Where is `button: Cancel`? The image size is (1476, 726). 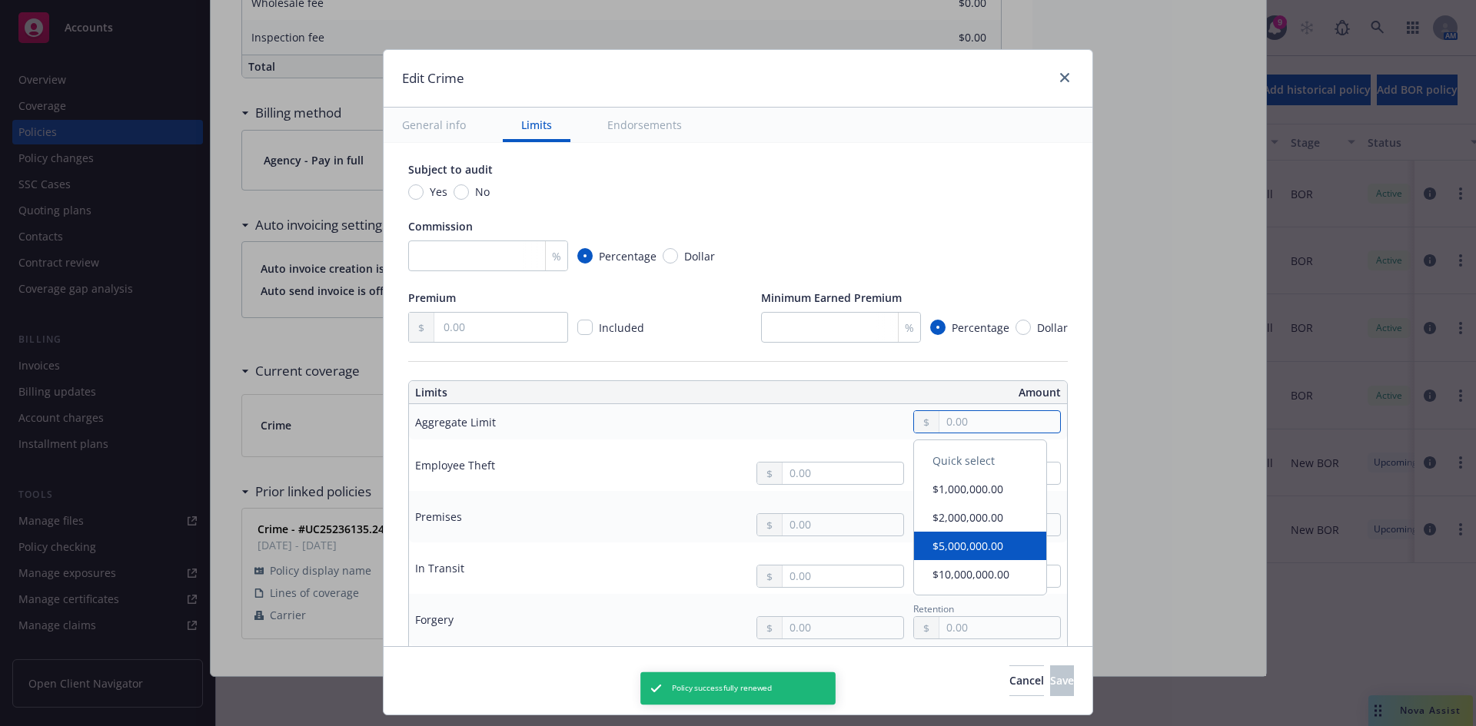
button: Cancel is located at coordinates (1026, 681).